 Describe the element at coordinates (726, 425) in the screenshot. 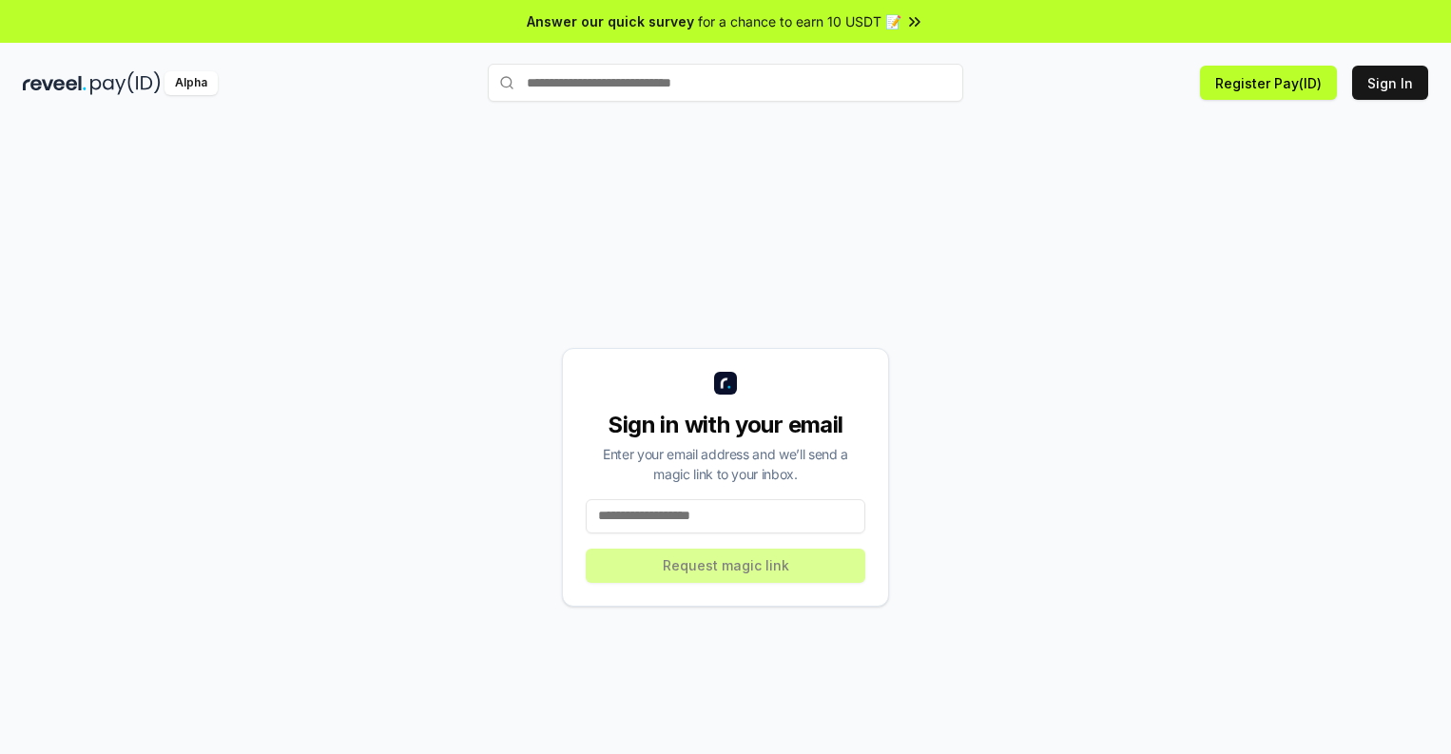

I see `div: Sign in with your email` at that location.